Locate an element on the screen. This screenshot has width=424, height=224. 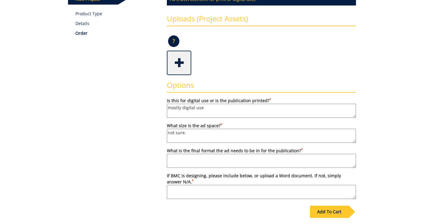
a: Product Type is located at coordinates (117, 14).